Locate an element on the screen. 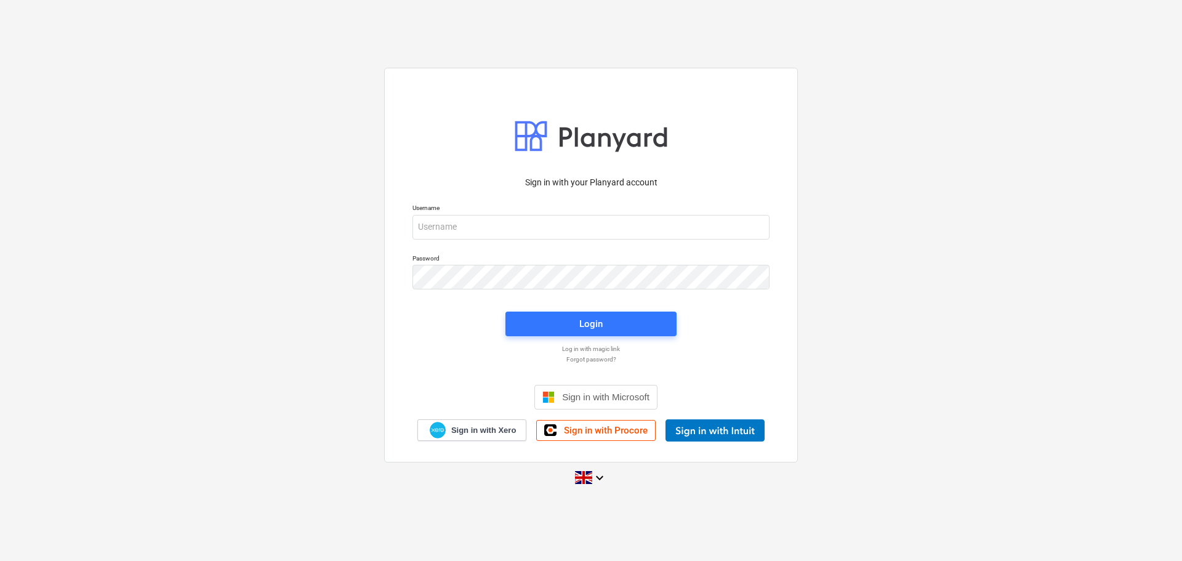  p: Log in with magic link is located at coordinates (591, 348).